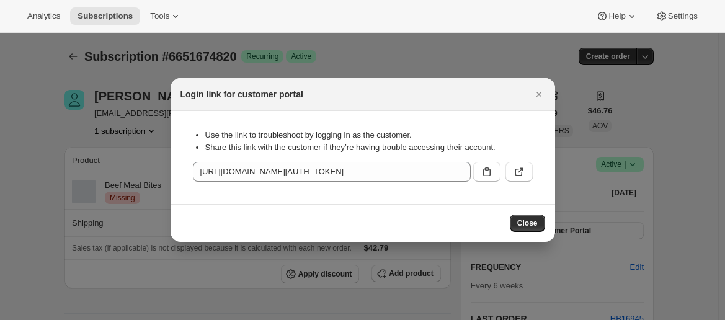 This screenshot has height=320, width=725. What do you see at coordinates (527, 223) in the screenshot?
I see `span: Close` at bounding box center [527, 223].